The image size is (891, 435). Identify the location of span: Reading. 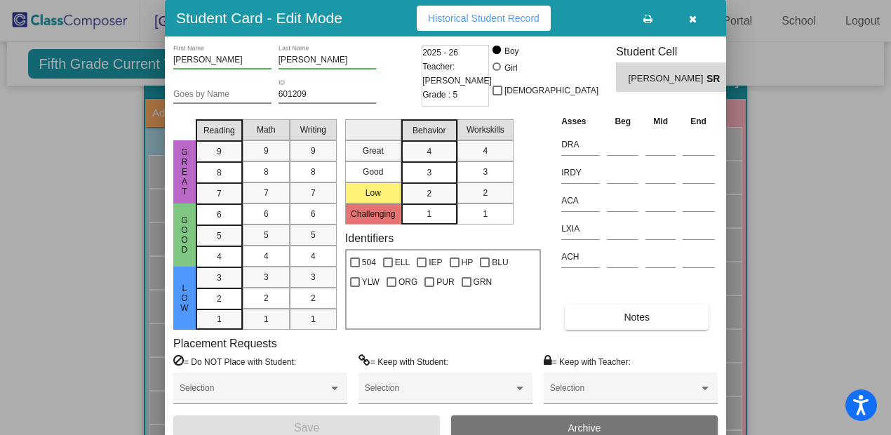
(219, 131).